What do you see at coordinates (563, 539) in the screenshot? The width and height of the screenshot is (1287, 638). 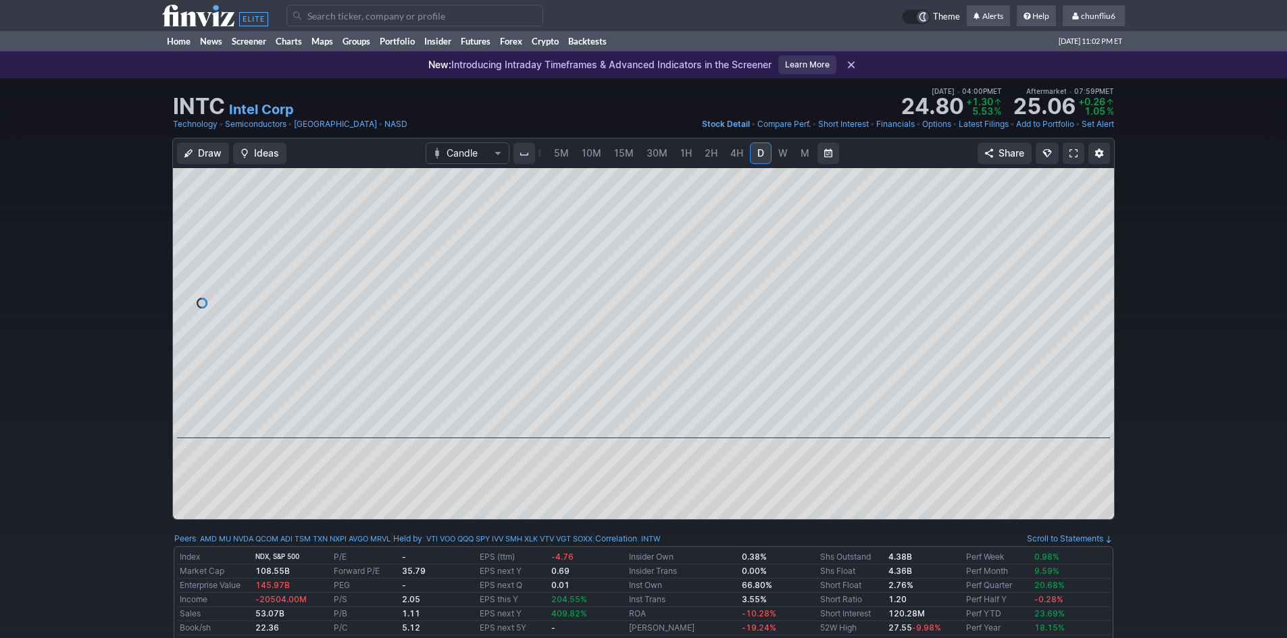 I see `a: VGT` at bounding box center [563, 539].